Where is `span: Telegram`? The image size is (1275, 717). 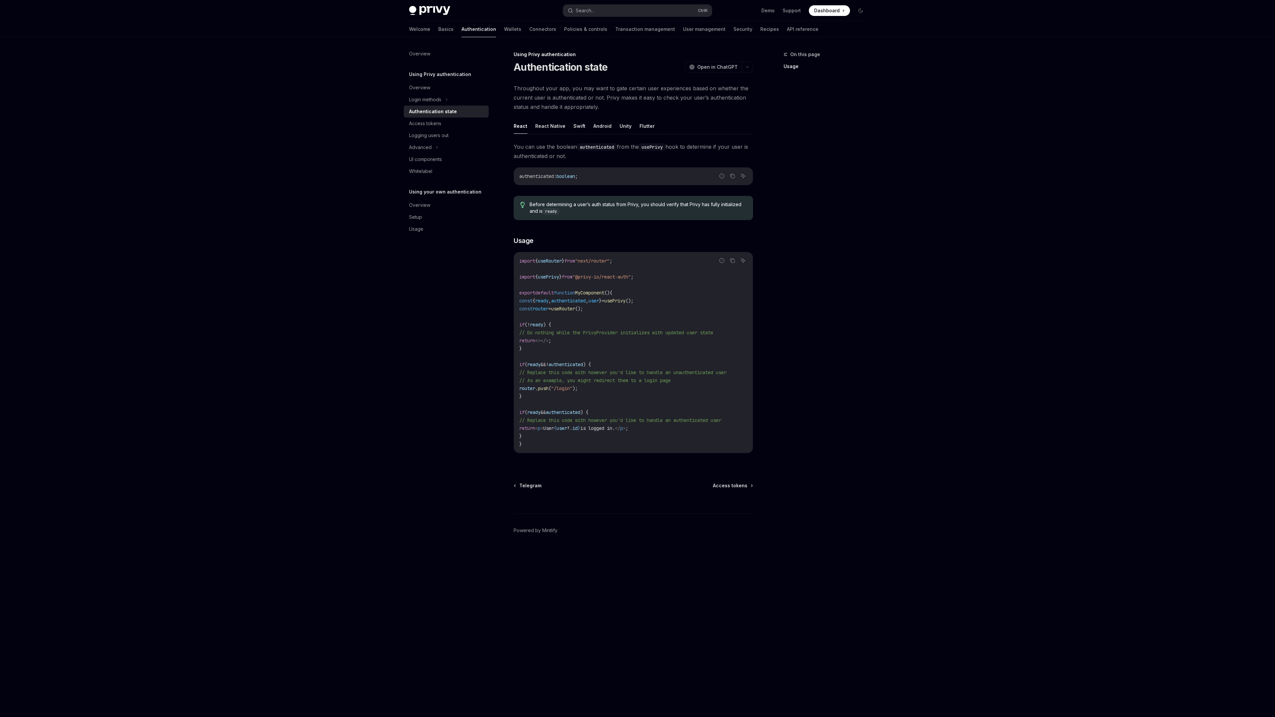 span: Telegram is located at coordinates (530, 486).